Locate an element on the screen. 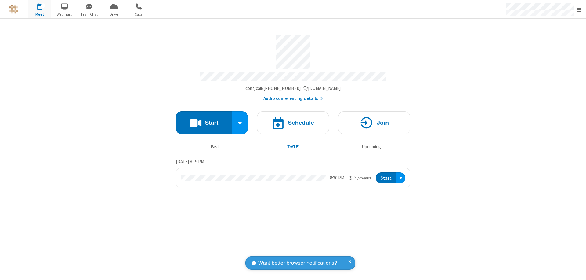 This screenshot has width=586, height=280. button: Schedule is located at coordinates (293, 122).